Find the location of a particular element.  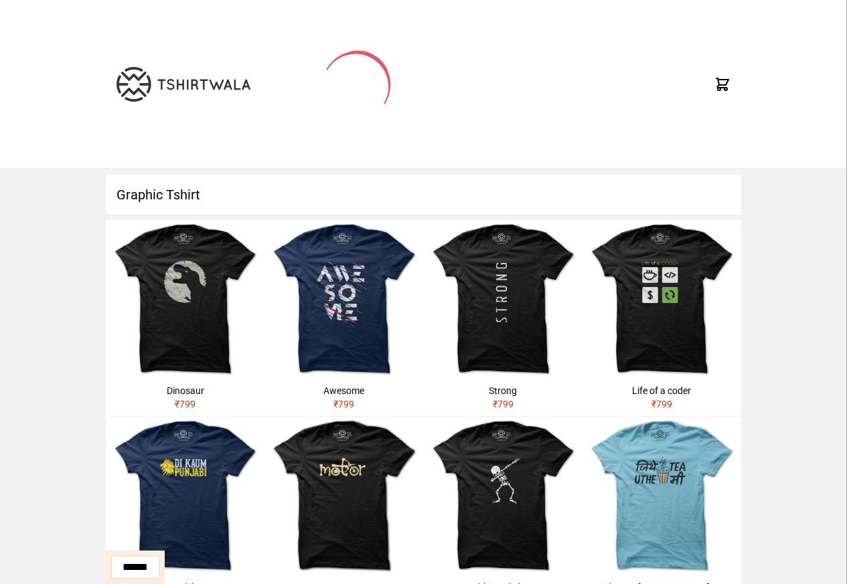

h1: Graphic Tshirt is located at coordinates (423, 195).